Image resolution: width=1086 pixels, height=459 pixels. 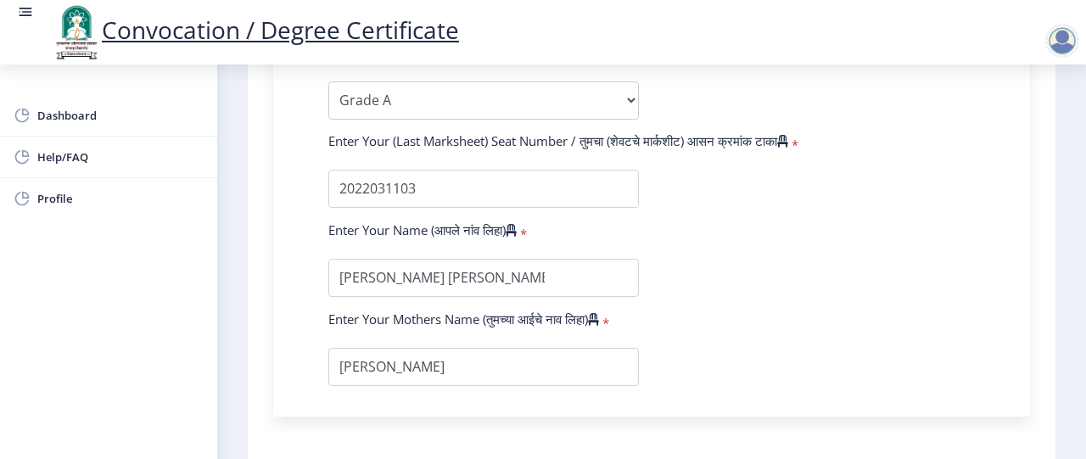 What do you see at coordinates (254, 30) in the screenshot?
I see `a: Convocation / Degree Certificate` at bounding box center [254, 30].